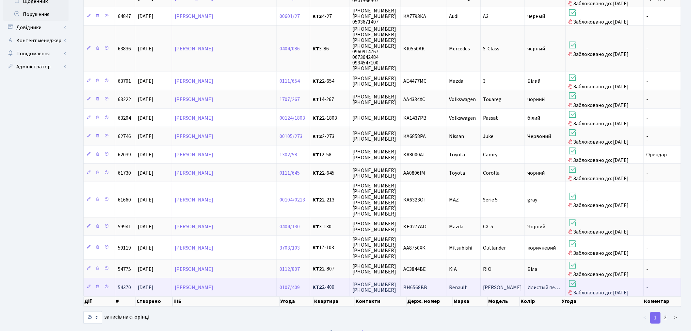 The width and height of the screenshot is (691, 331). What do you see at coordinates (124, 81) in the screenshot?
I see `span: 63701` at bounding box center [124, 81].